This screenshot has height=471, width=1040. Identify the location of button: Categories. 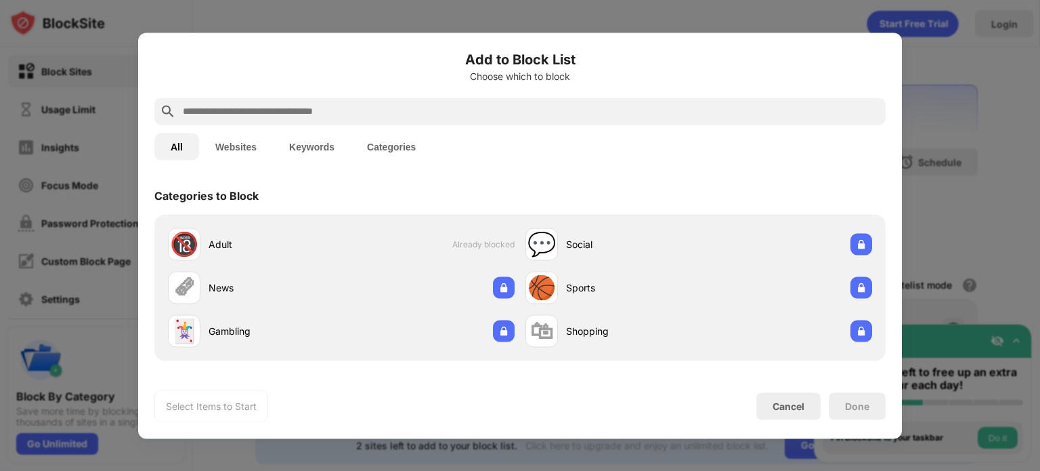
(392, 146).